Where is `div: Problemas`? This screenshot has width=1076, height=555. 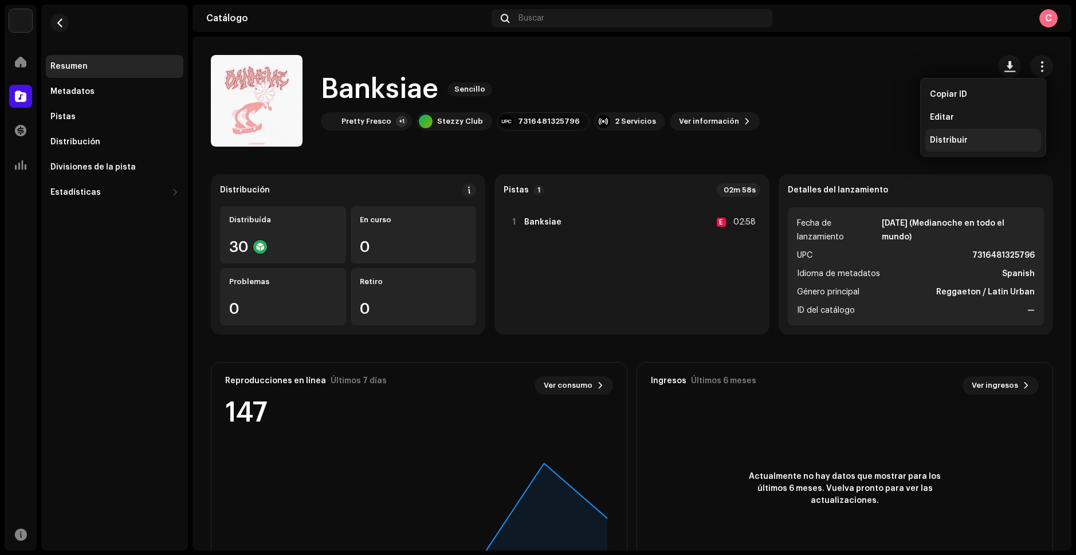
div: Problemas is located at coordinates (283, 282).